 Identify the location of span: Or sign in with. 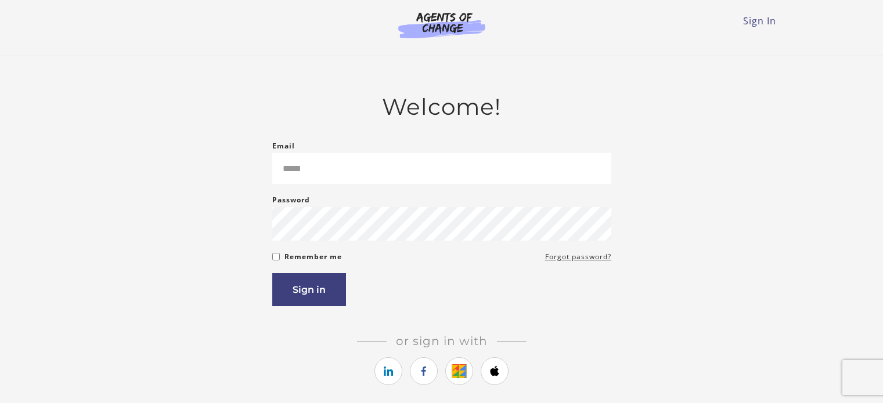
(442, 341).